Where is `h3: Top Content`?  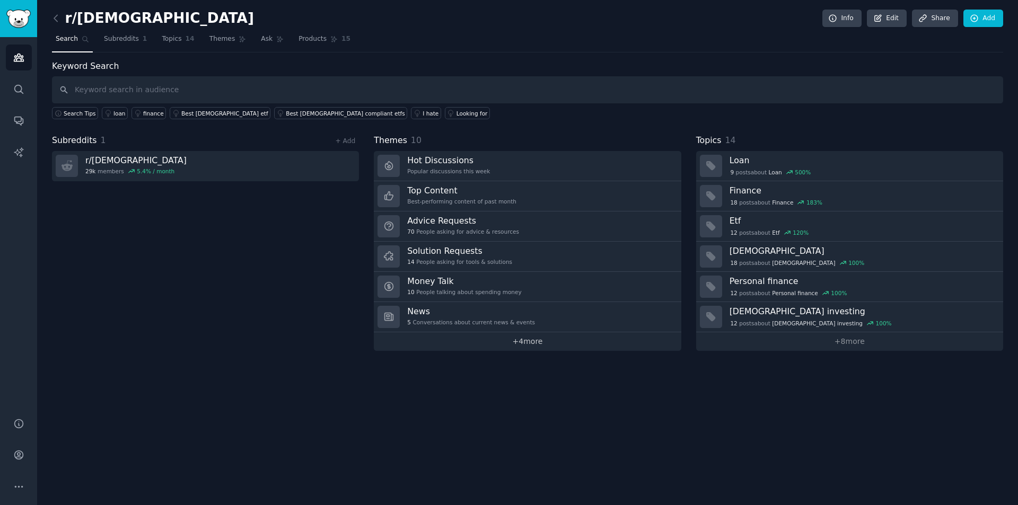 h3: Top Content is located at coordinates (462, 190).